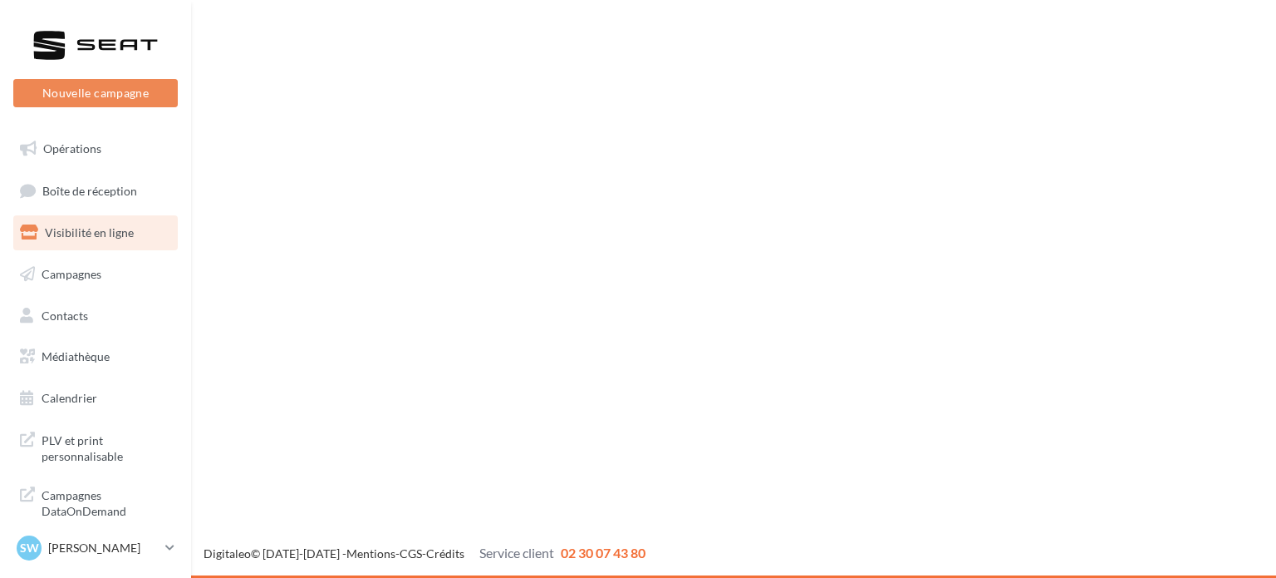  Describe the element at coordinates (65, 314) in the screenshot. I see `span: Contacts` at that location.